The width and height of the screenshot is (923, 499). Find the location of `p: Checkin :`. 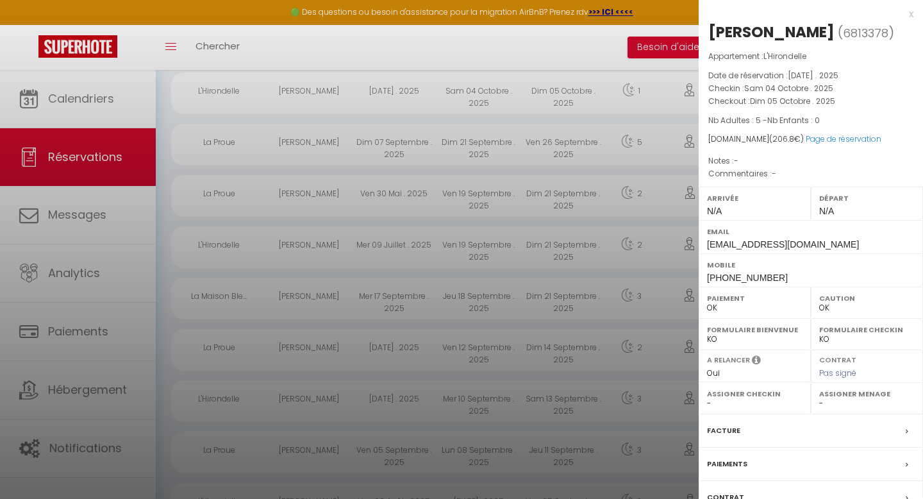

p: Checkin : is located at coordinates (811, 88).